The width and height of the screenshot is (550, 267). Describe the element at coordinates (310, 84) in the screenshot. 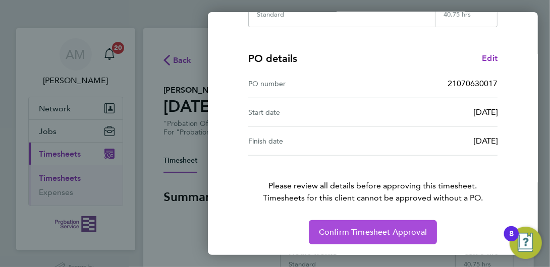

I see `div: PO number` at that location.